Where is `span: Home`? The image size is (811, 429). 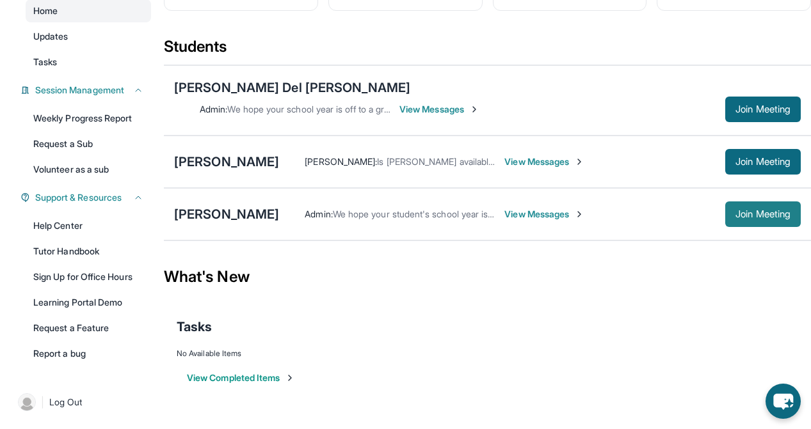
span: Home is located at coordinates (45, 11).